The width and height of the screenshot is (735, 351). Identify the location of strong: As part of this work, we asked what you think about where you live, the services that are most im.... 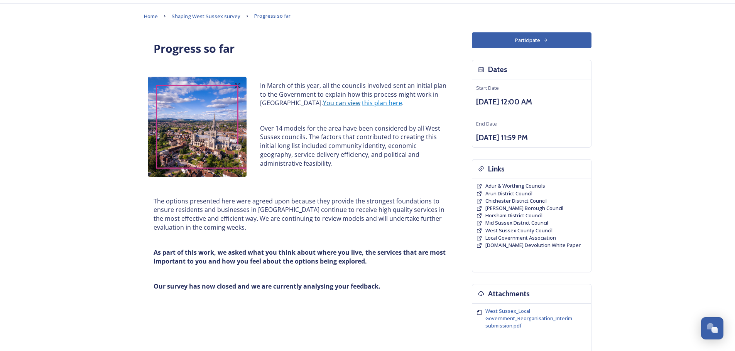
(300, 257).